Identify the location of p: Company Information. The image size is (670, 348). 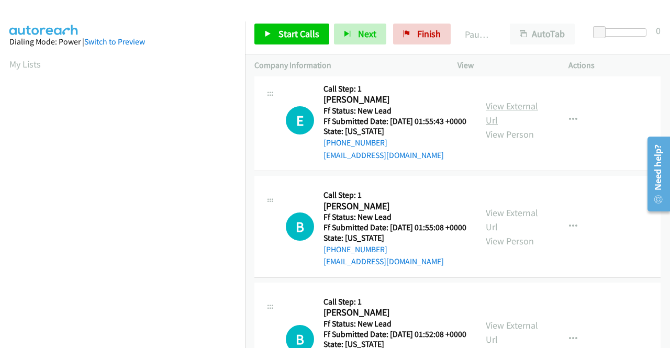
(347, 65).